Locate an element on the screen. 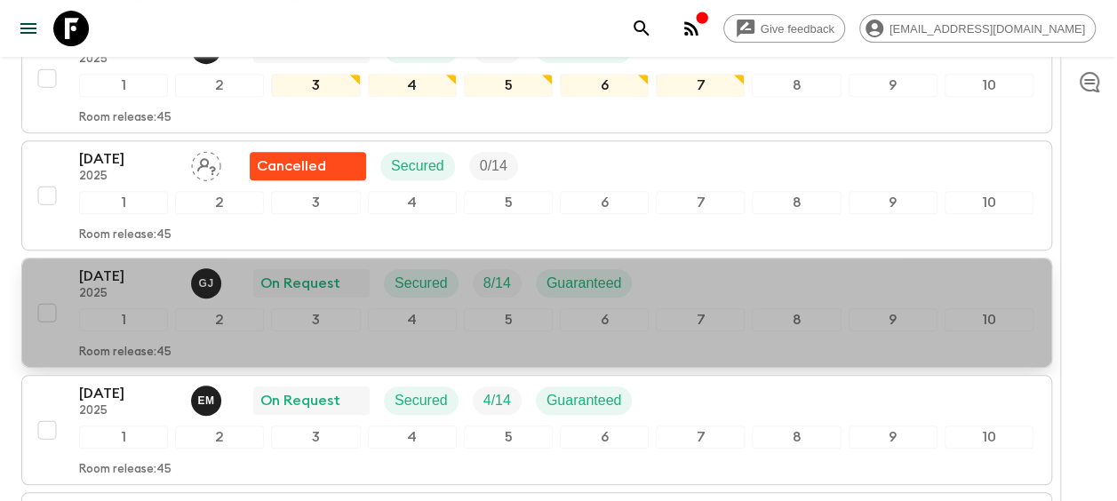 The image size is (1117, 501). button: search adventures is located at coordinates (642, 28).